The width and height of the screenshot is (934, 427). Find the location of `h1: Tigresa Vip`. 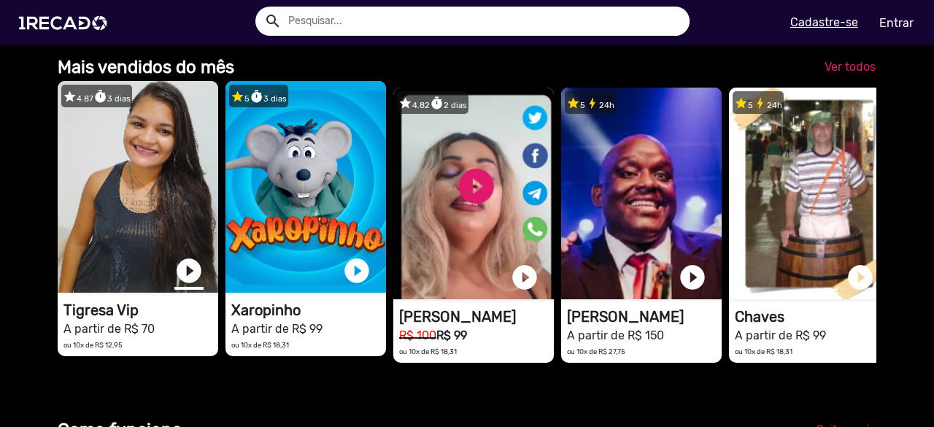

h1: Tigresa Vip is located at coordinates (141, 310).